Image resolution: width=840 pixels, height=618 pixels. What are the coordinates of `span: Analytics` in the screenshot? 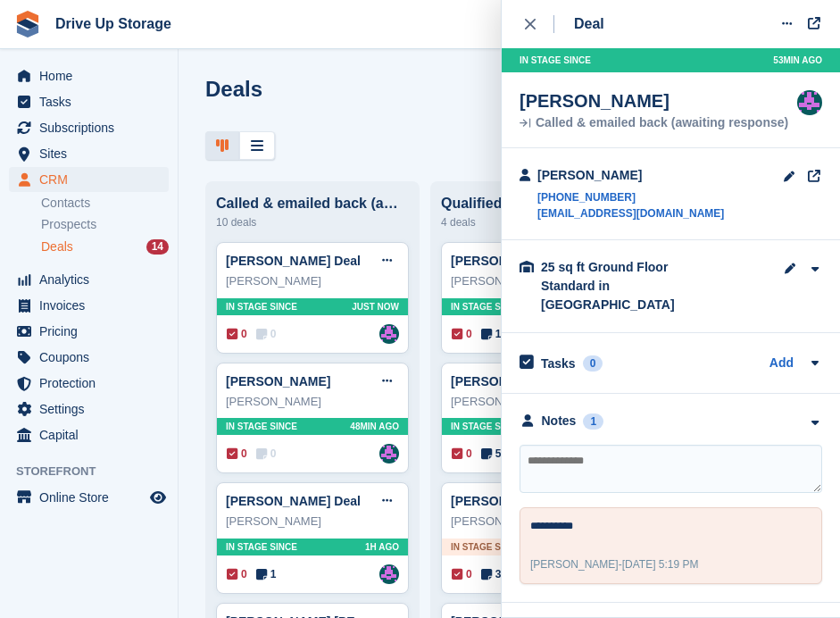 It's located at (93, 279).